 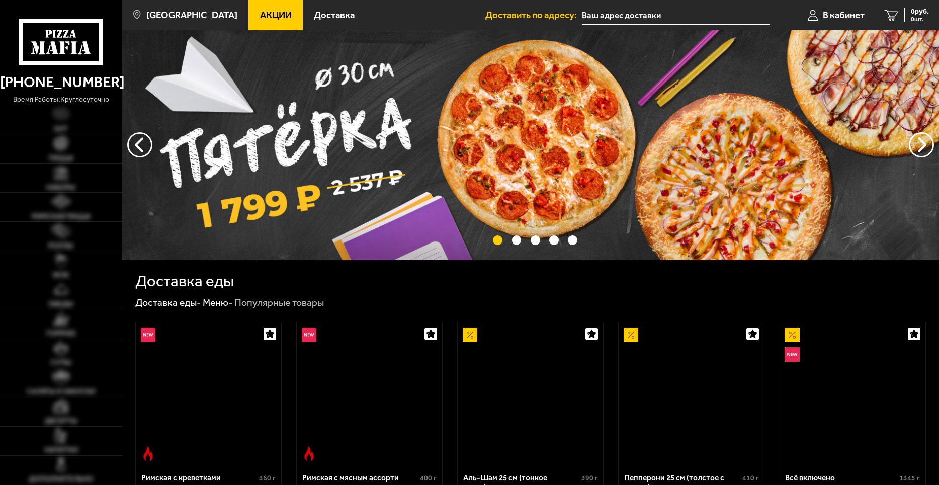 What do you see at coordinates (279, 302) in the screenshot?
I see `div: Популярные товары` at bounding box center [279, 302].